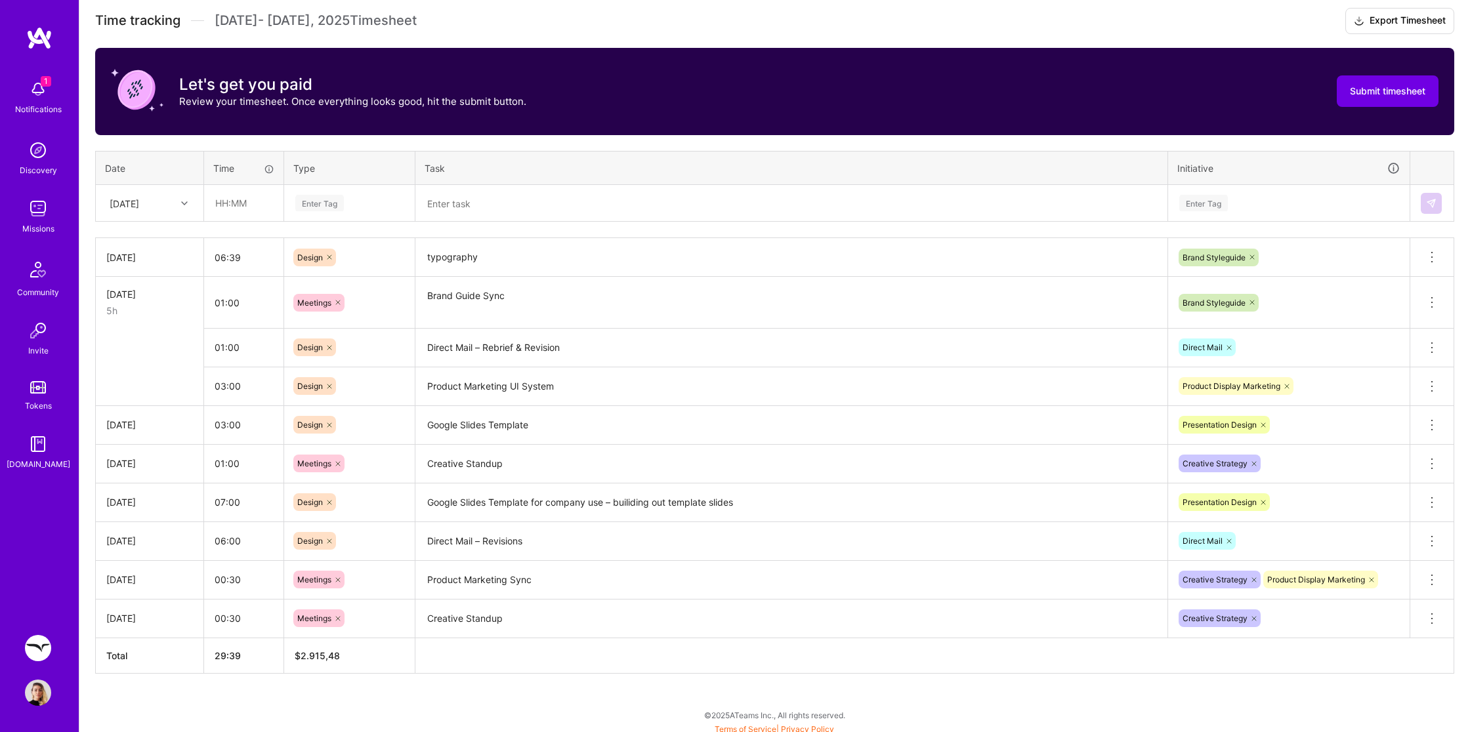  I want to click on textarea: Product Marketing UI System, so click(792, 387).